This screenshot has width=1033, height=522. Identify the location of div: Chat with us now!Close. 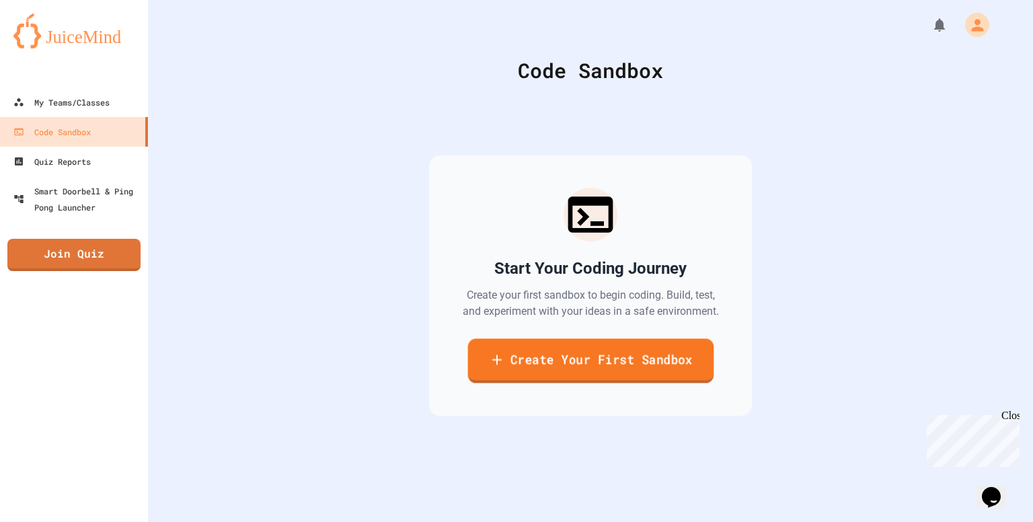
(49, 45).